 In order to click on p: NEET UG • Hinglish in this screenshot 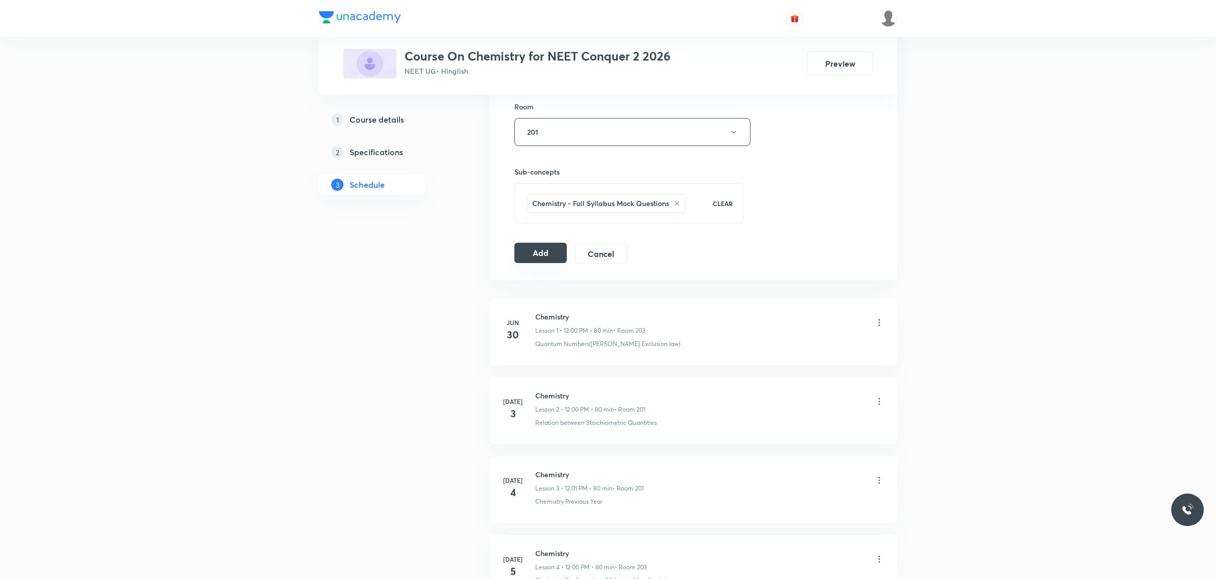, I will do `click(537, 71)`.